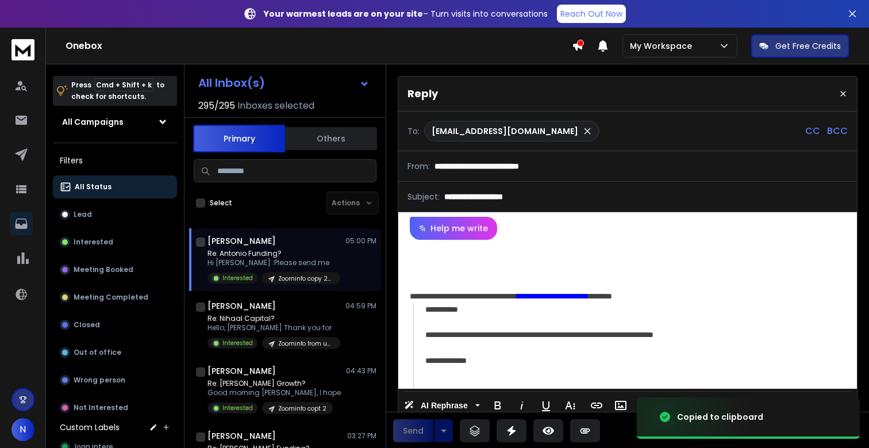  Describe the element at coordinates (115, 352) in the screenshot. I see `button: Out of office` at that location.